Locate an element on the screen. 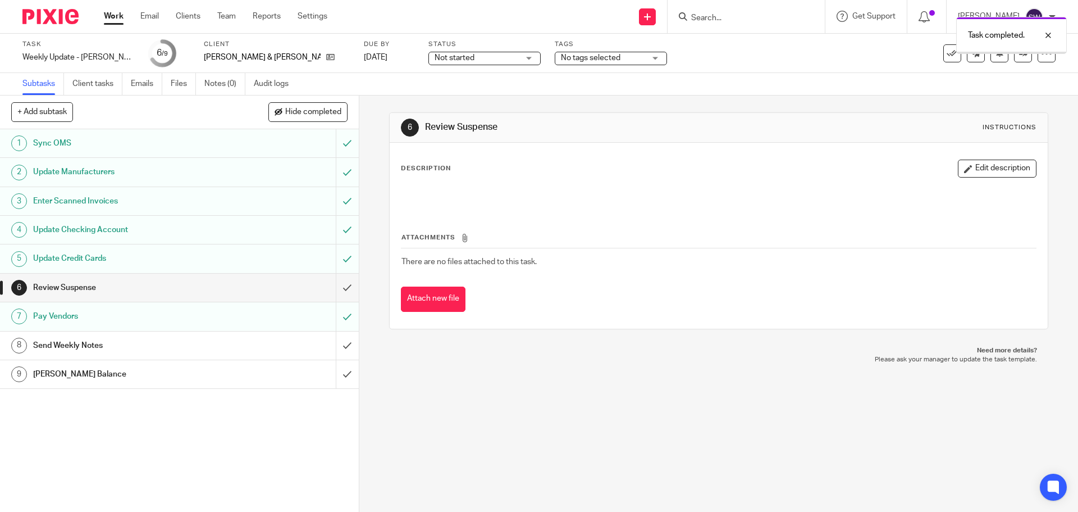  span: Not started is located at coordinates (454, 58).